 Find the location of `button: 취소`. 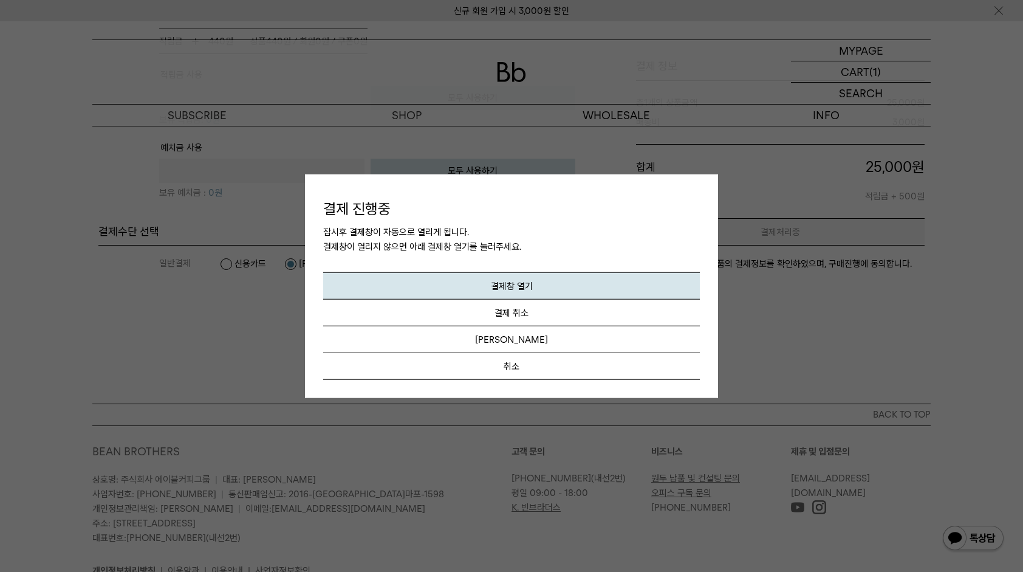

button: 취소 is located at coordinates (512, 366).